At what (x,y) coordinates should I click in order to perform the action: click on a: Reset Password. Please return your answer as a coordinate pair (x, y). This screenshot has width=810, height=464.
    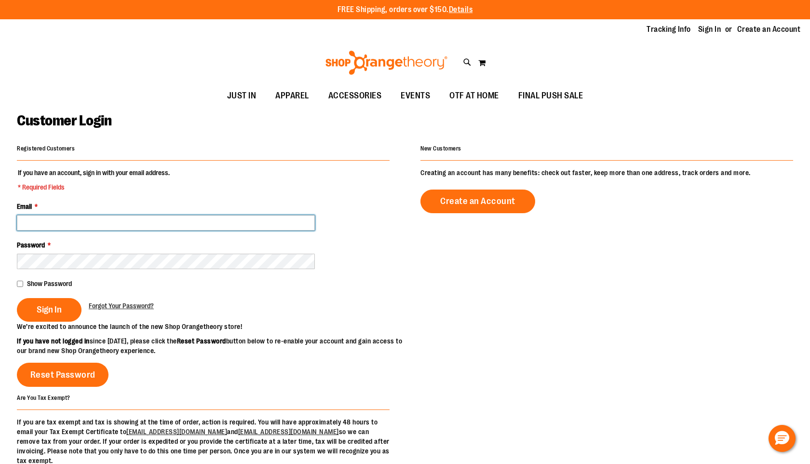
    Looking at the image, I should click on (63, 375).